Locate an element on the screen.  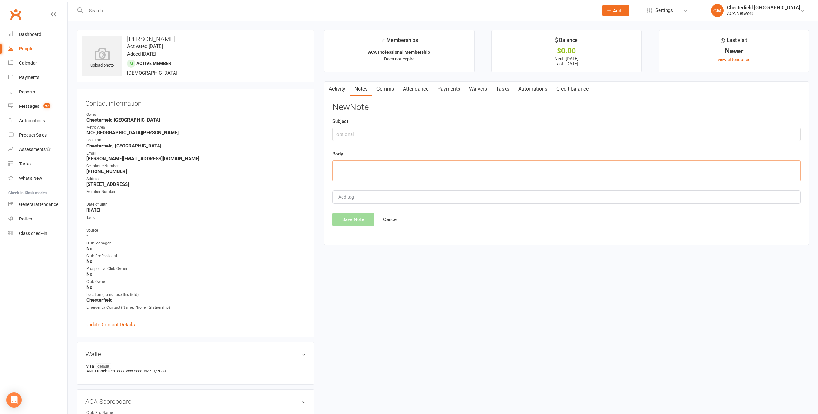
div: Metro Area is located at coordinates (196, 127).